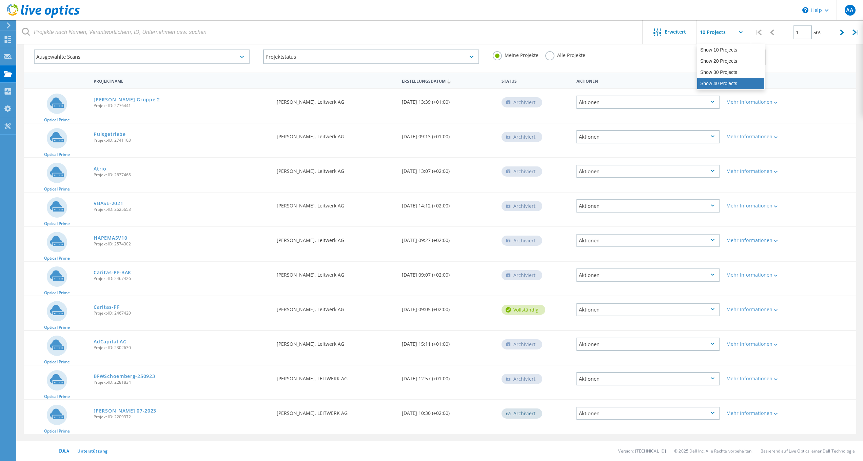  I want to click on a: Pulsgetriebe, so click(110, 134).